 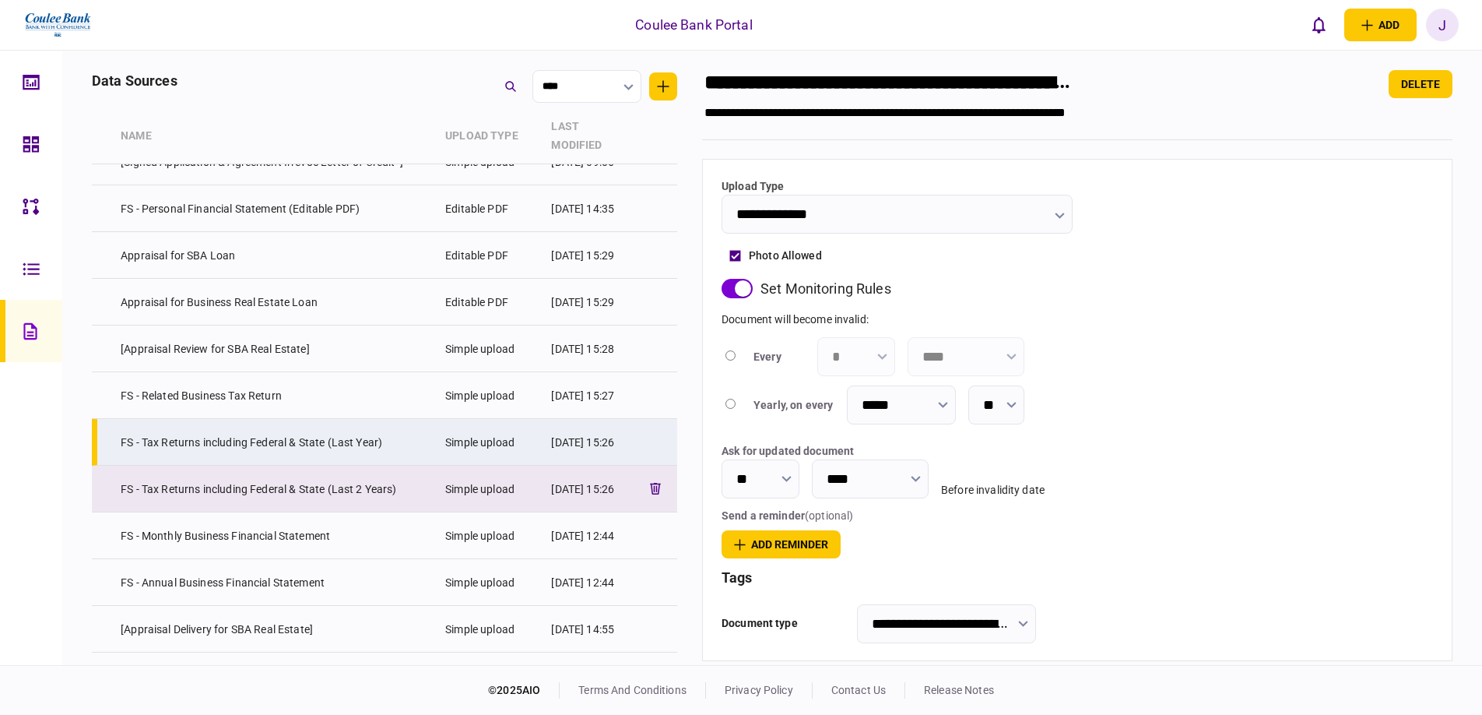 What do you see at coordinates (959, 690) in the screenshot?
I see `a: release notes` at bounding box center [959, 690].